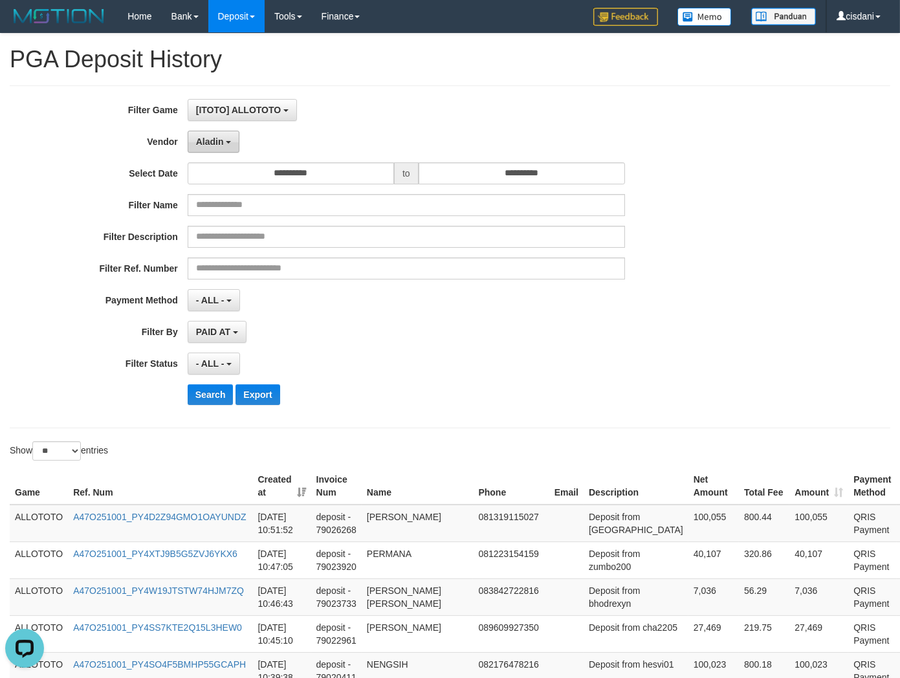 The height and width of the screenshot is (678, 900). What do you see at coordinates (510, 633) in the screenshot?
I see `td: 089609927350` at bounding box center [510, 633].